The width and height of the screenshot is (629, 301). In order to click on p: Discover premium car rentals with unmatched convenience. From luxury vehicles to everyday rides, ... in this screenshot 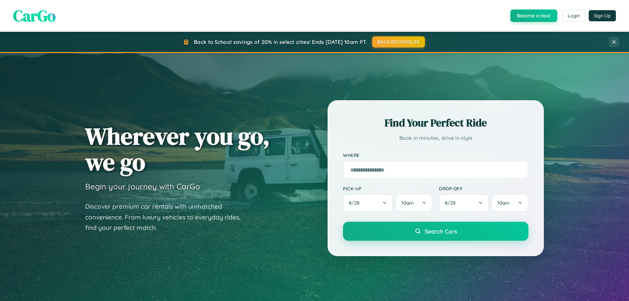, I will do `click(167, 217)`.